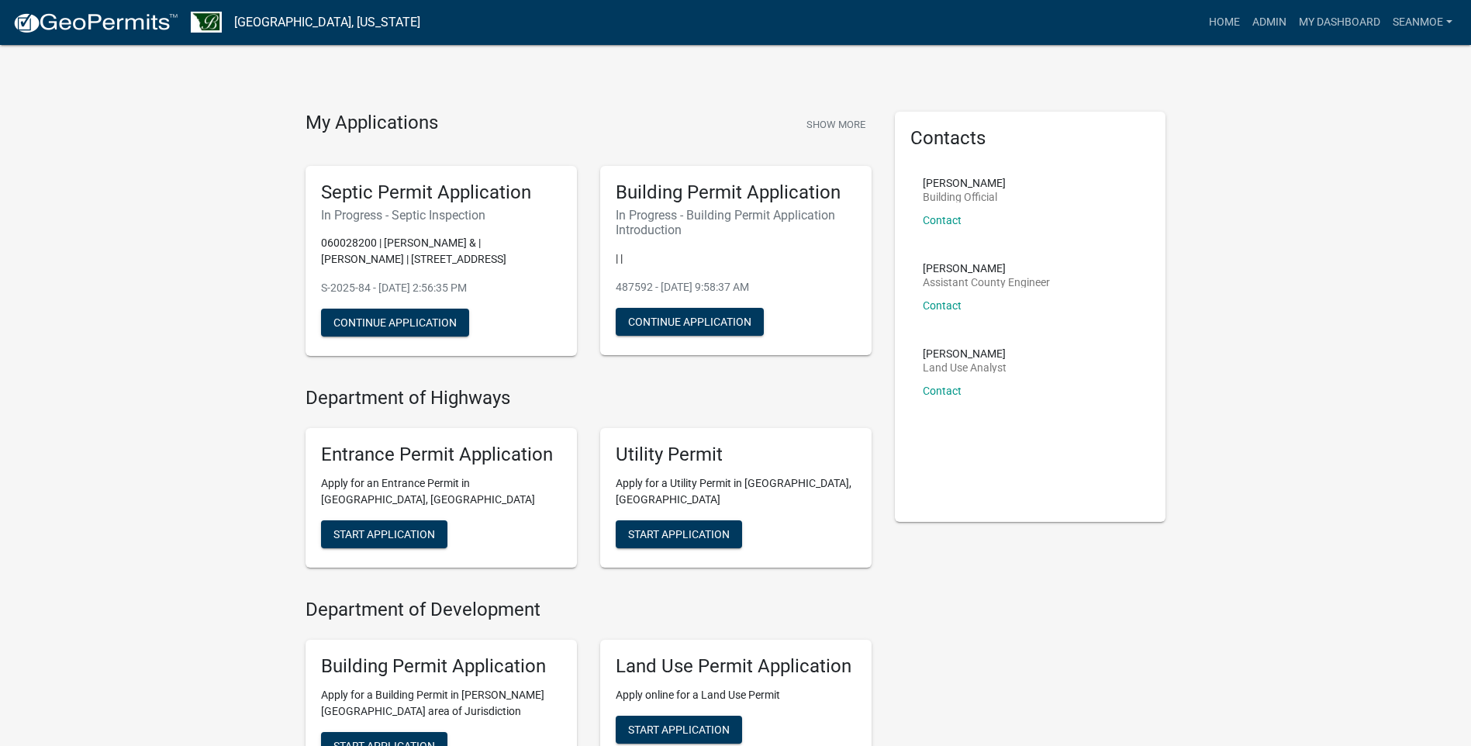 The width and height of the screenshot is (1471, 746). I want to click on button: Show More, so click(836, 124).